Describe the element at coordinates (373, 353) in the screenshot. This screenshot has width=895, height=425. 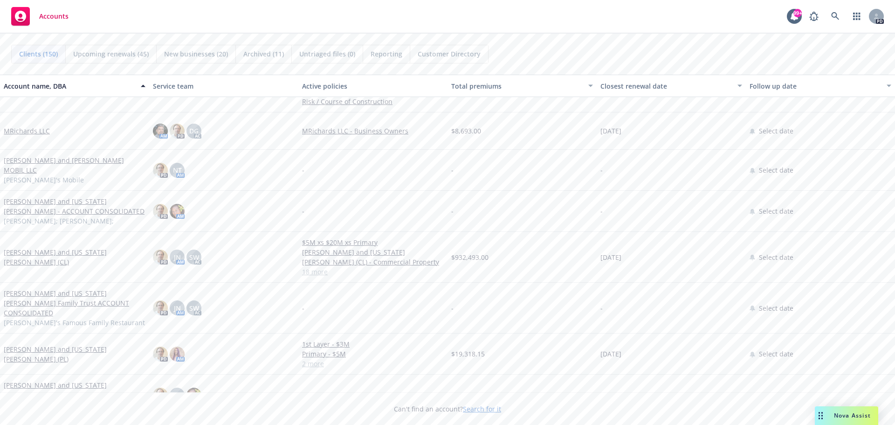
I see `a: Primary - $5M` at that location.